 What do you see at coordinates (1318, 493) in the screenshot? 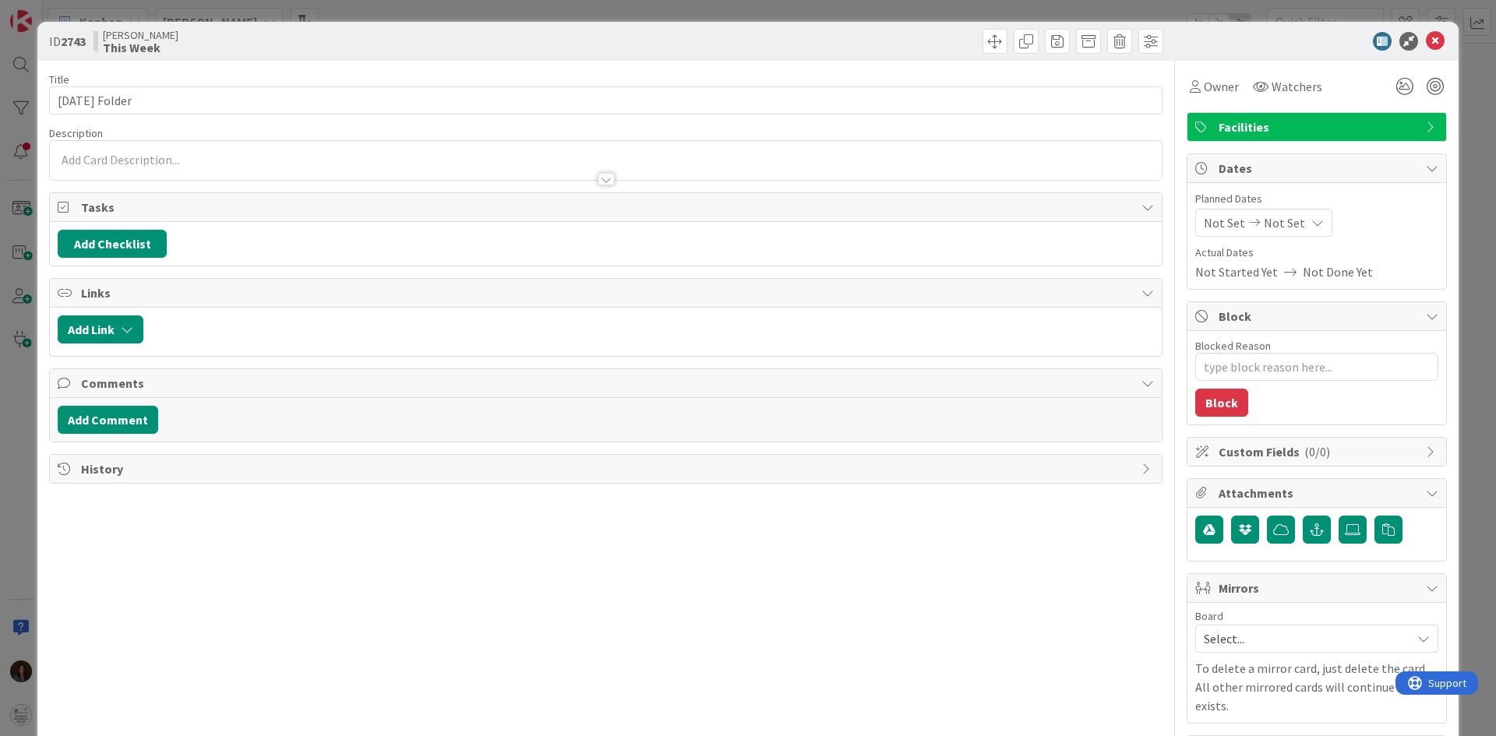
I see `span: Attachments` at bounding box center [1318, 493].